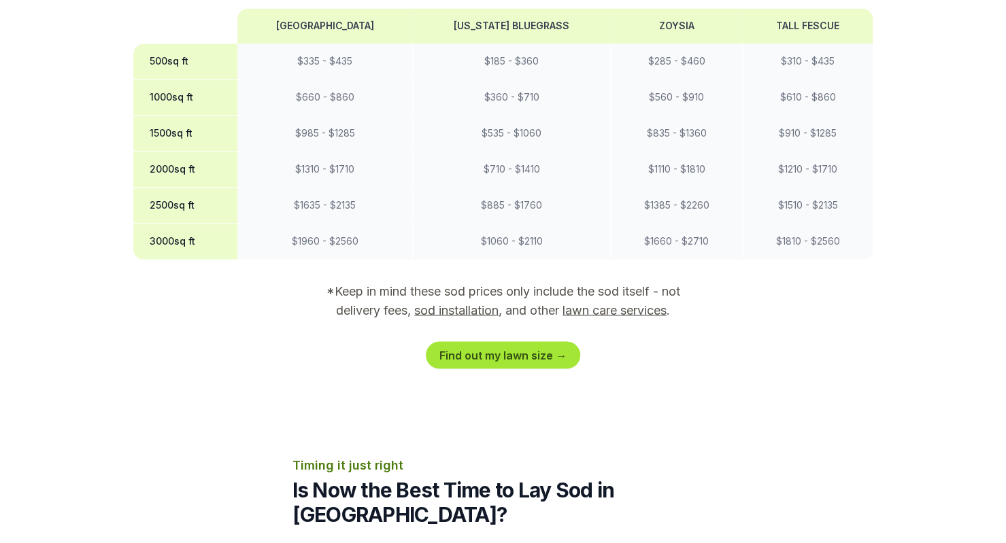 The height and width of the screenshot is (543, 1006). Describe the element at coordinates (511, 133) in the screenshot. I see `td: $ 535 - $ 1060` at that location.